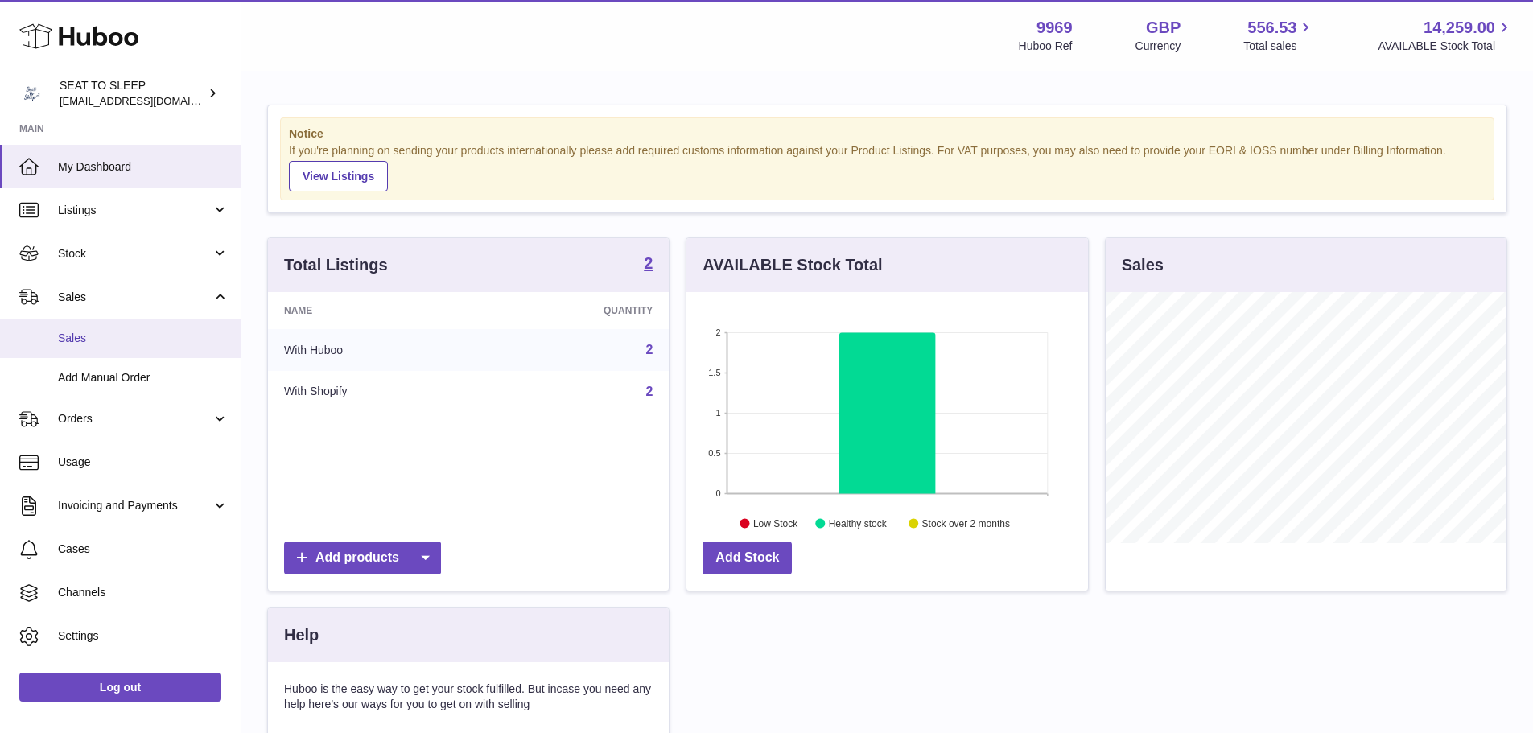 Image resolution: width=1533 pixels, height=733 pixels. What do you see at coordinates (143, 636) in the screenshot?
I see `span: Settings` at bounding box center [143, 636].